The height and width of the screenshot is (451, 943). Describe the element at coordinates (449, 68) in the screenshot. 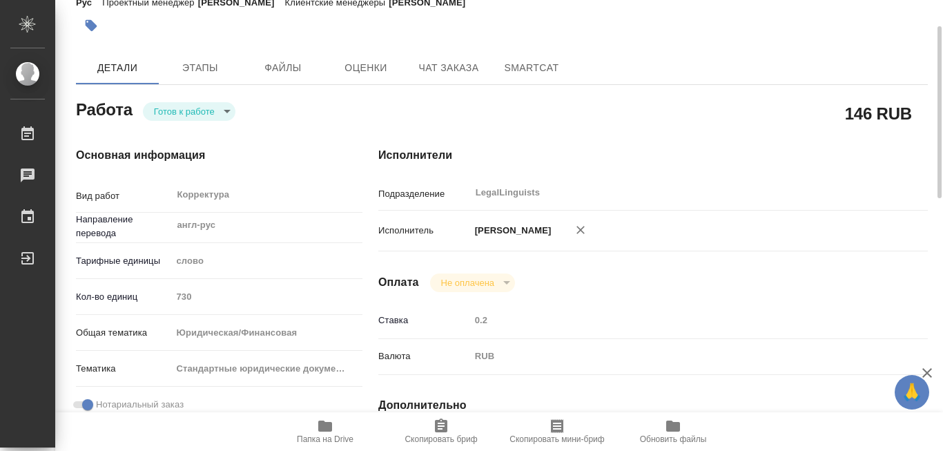

I see `span: Чат заказа` at that location.